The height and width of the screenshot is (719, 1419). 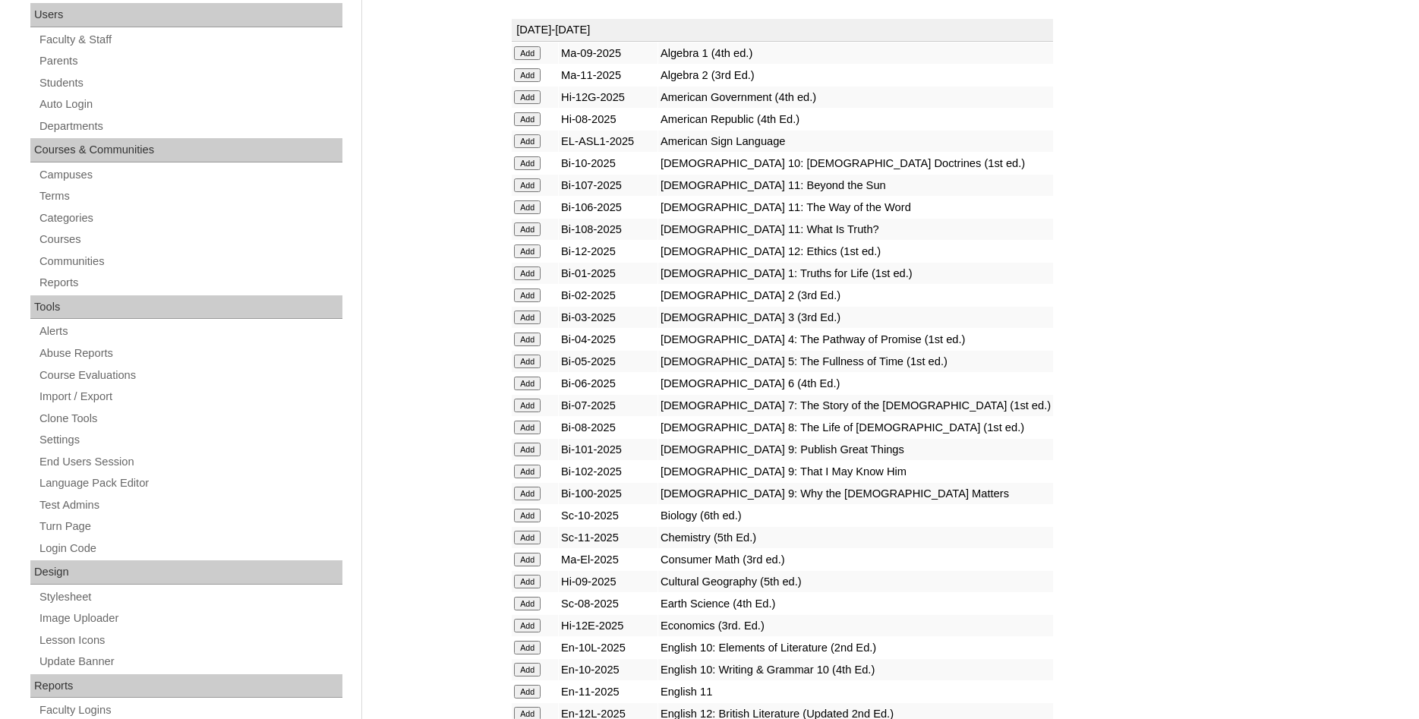 I want to click on a: Stylesheet, so click(x=190, y=597).